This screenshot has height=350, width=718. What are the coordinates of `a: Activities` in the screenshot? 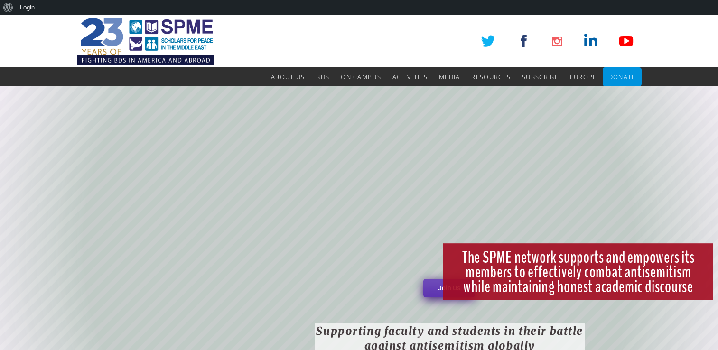 It's located at (410, 77).